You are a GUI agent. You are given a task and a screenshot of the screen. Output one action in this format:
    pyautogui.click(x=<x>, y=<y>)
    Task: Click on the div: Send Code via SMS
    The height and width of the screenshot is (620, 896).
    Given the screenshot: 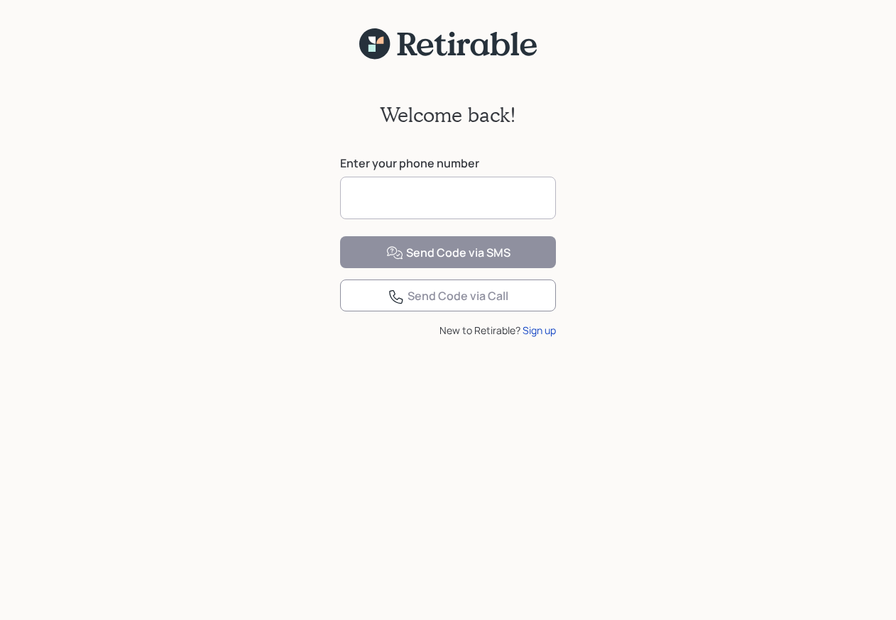 What is the action you would take?
    pyautogui.click(x=448, y=253)
    